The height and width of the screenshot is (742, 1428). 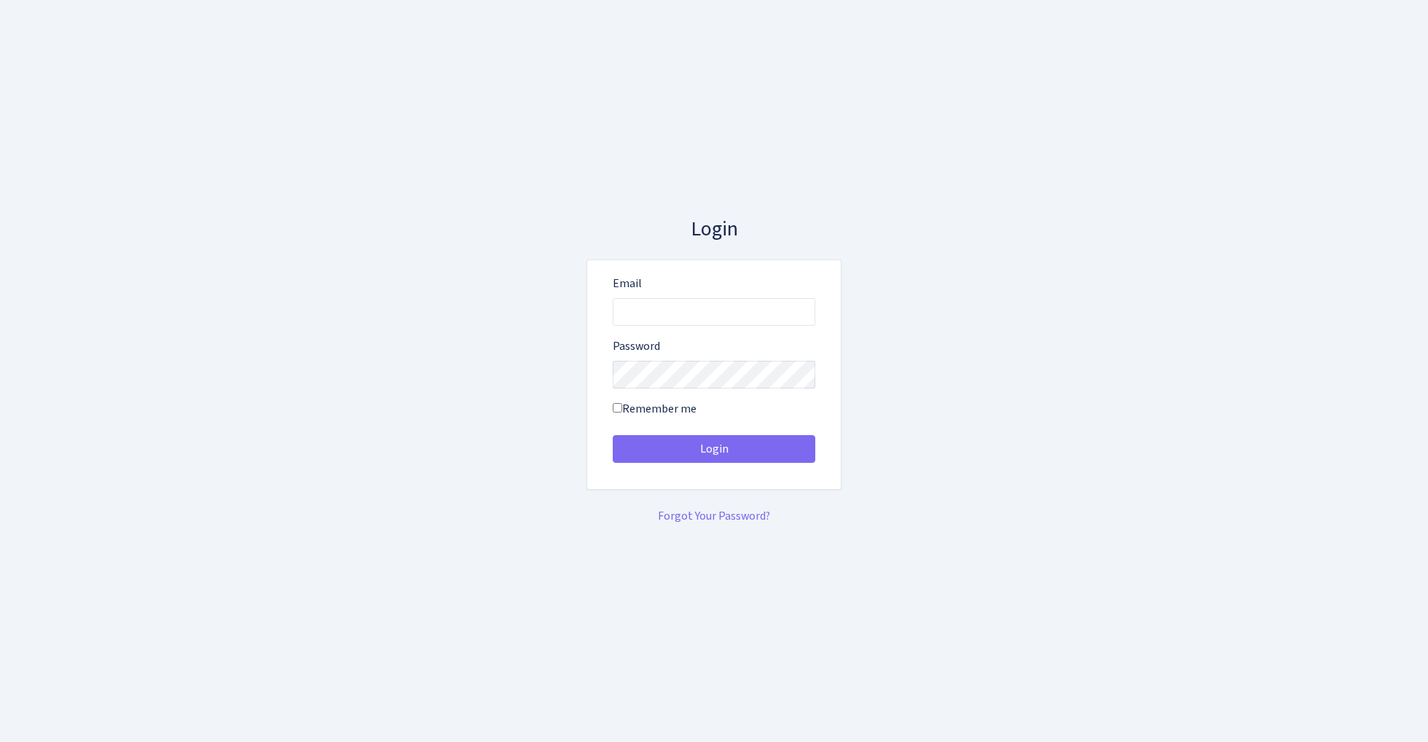 I want to click on a: Forgot Your Password?, so click(x=714, y=516).